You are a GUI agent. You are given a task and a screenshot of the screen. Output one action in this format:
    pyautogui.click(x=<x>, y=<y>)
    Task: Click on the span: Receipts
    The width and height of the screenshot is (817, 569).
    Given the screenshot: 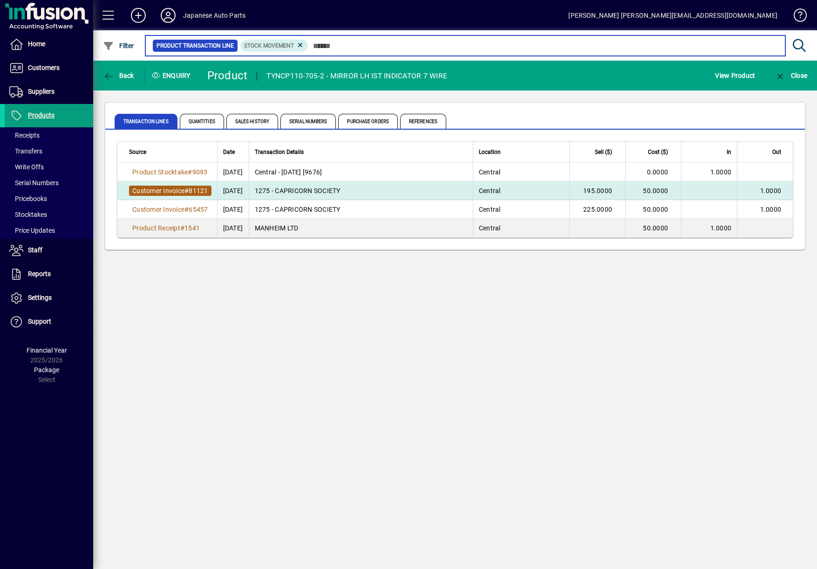 What is the action you would take?
    pyautogui.click(x=24, y=135)
    